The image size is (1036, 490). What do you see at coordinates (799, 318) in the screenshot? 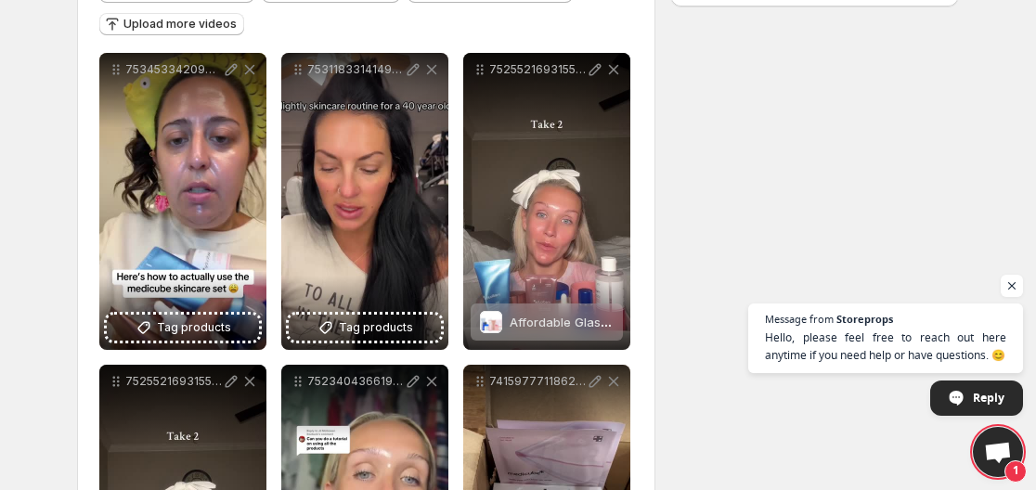
I see `span: Message from` at bounding box center [799, 318].